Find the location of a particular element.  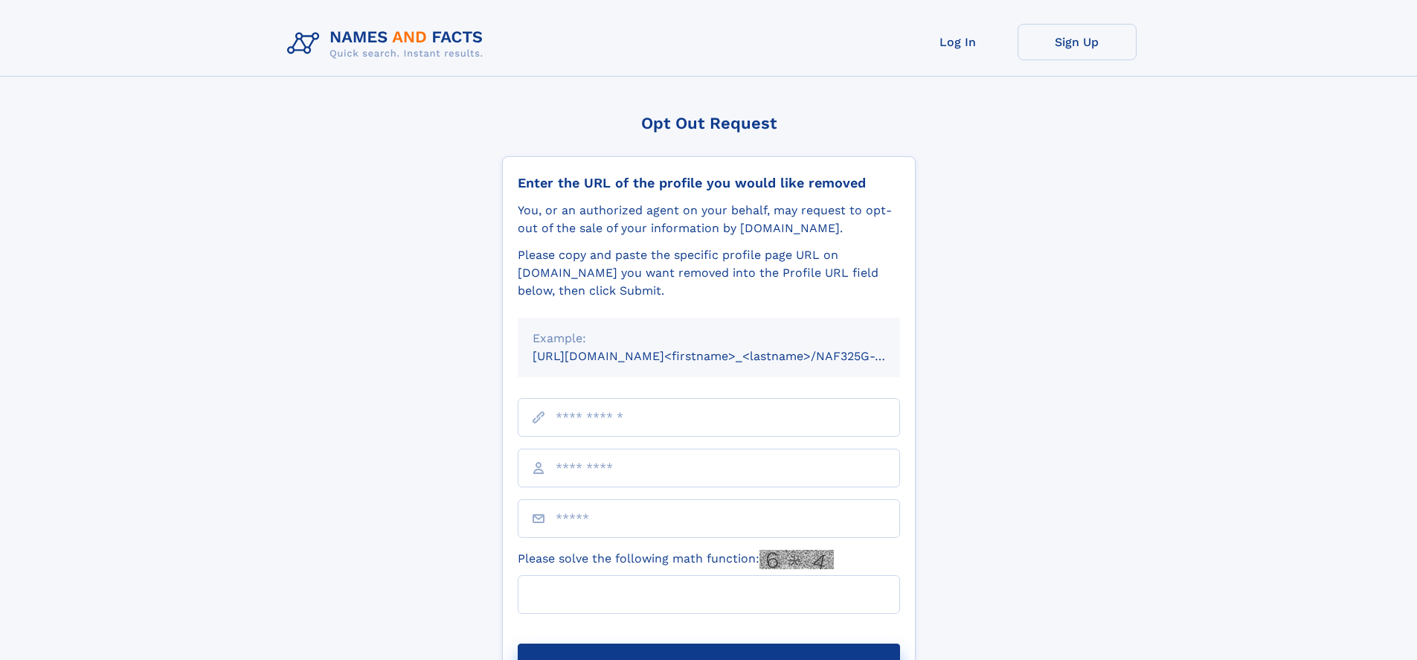

div: Example: is located at coordinates (709, 338).